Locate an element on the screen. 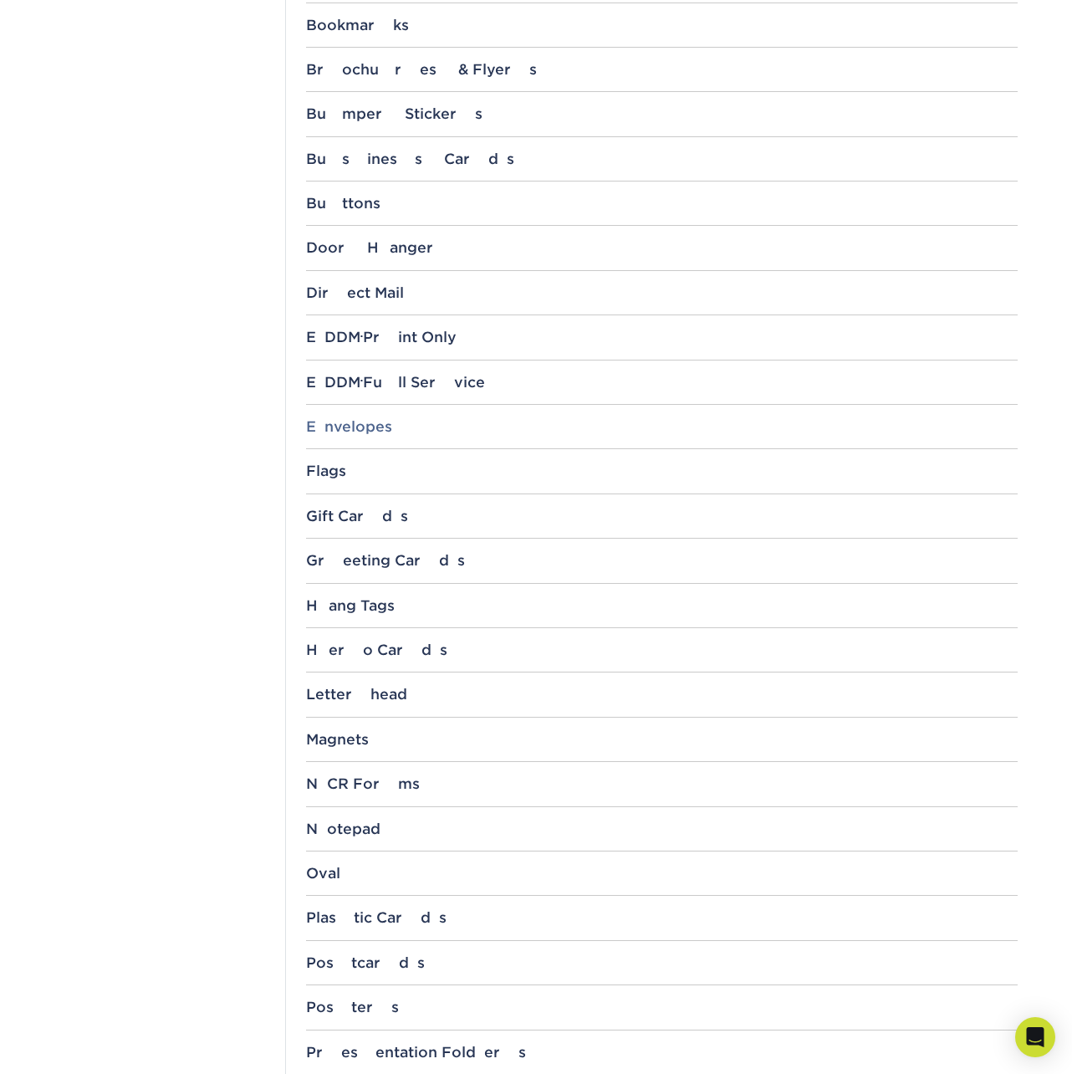 Image resolution: width=1072 pixels, height=1074 pixels. div: Direct Mail is located at coordinates (662, 293).